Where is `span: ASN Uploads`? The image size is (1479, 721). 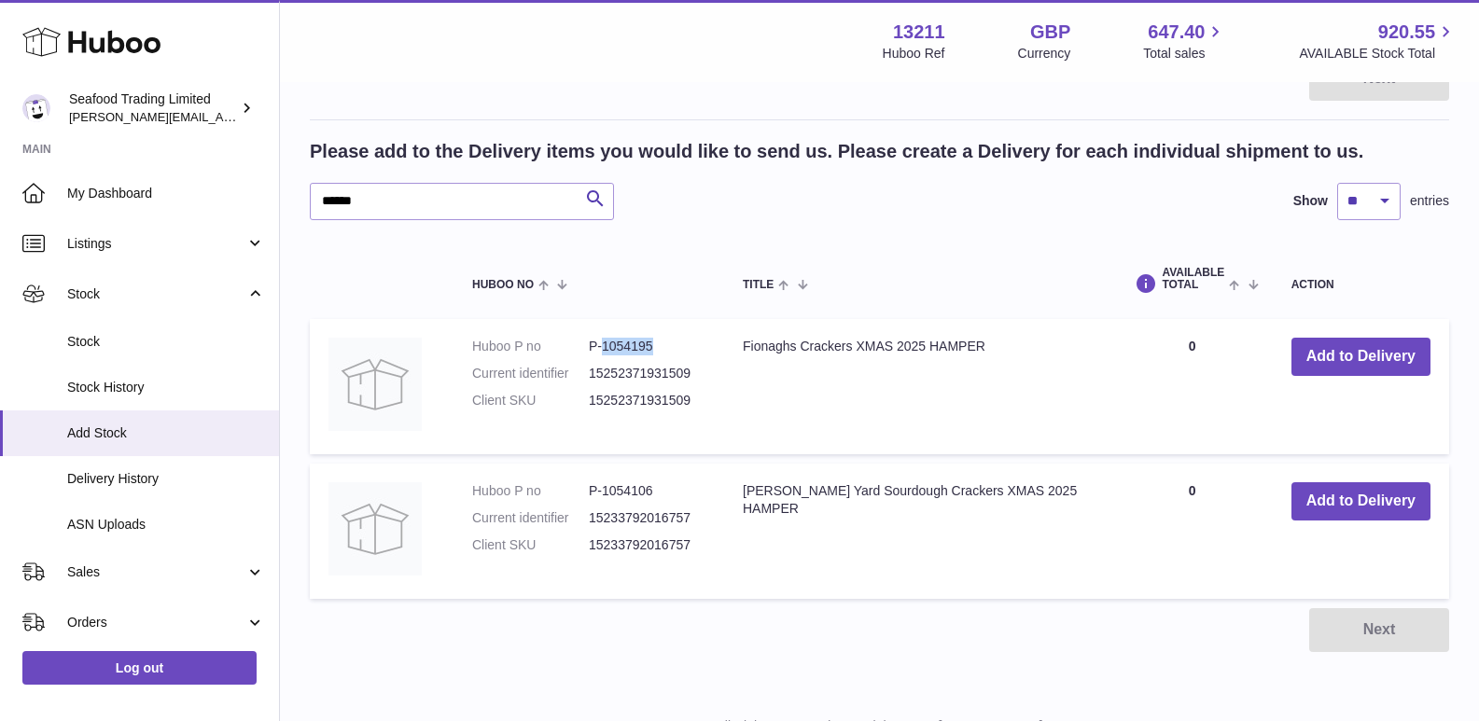 span: ASN Uploads is located at coordinates (166, 524).